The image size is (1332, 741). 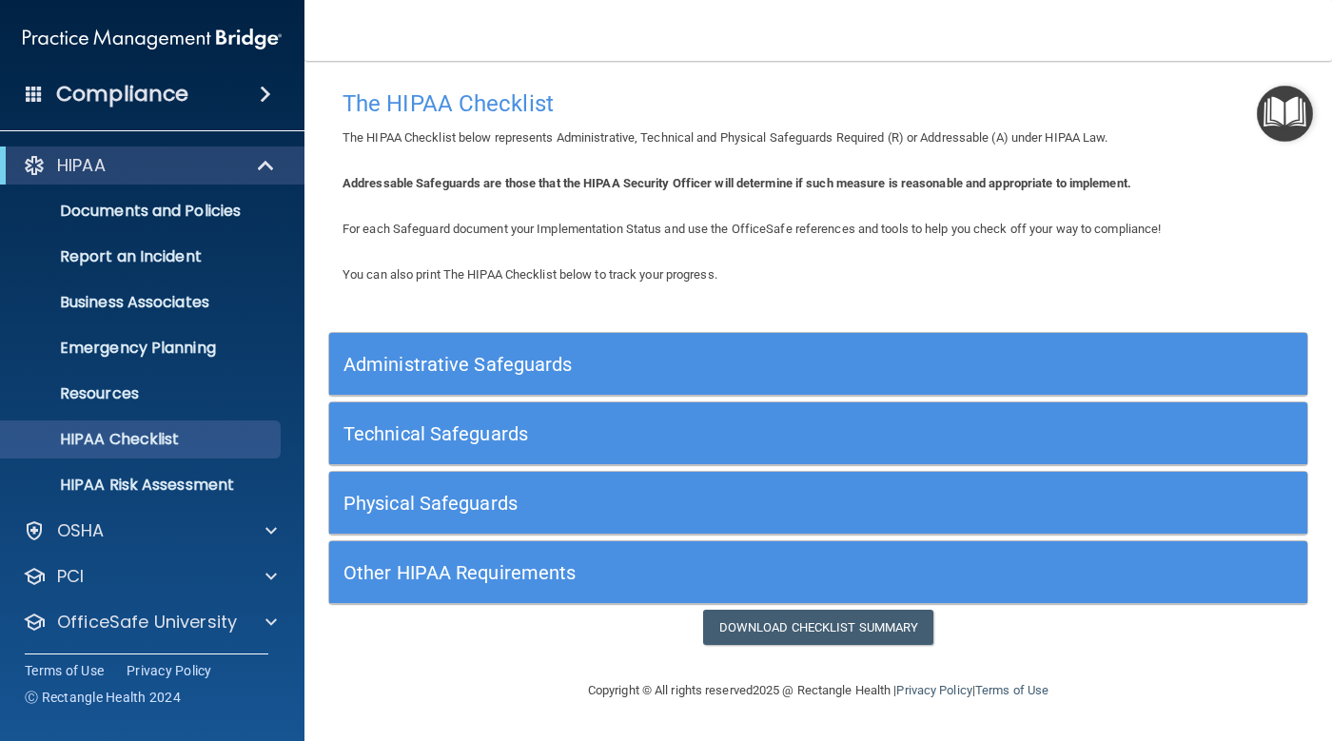 What do you see at coordinates (818, 104) in the screenshot?
I see `h4: The HIPAA Checklist` at bounding box center [818, 104].